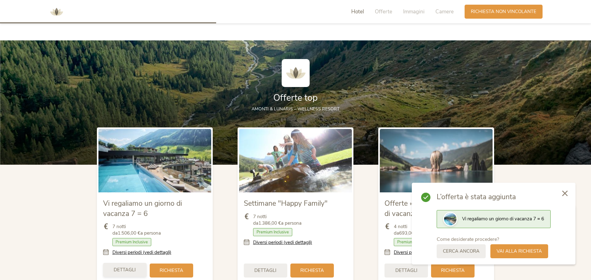 The image size is (591, 280). I want to click on span: Come desiderate procedere?, so click(467, 239).